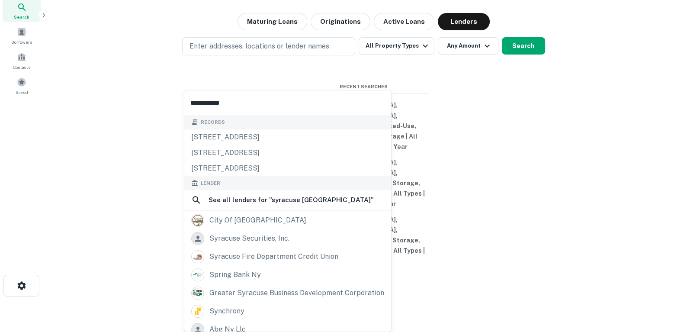 The width and height of the screenshot is (684, 332). I want to click on span: Borrowers, so click(22, 42).